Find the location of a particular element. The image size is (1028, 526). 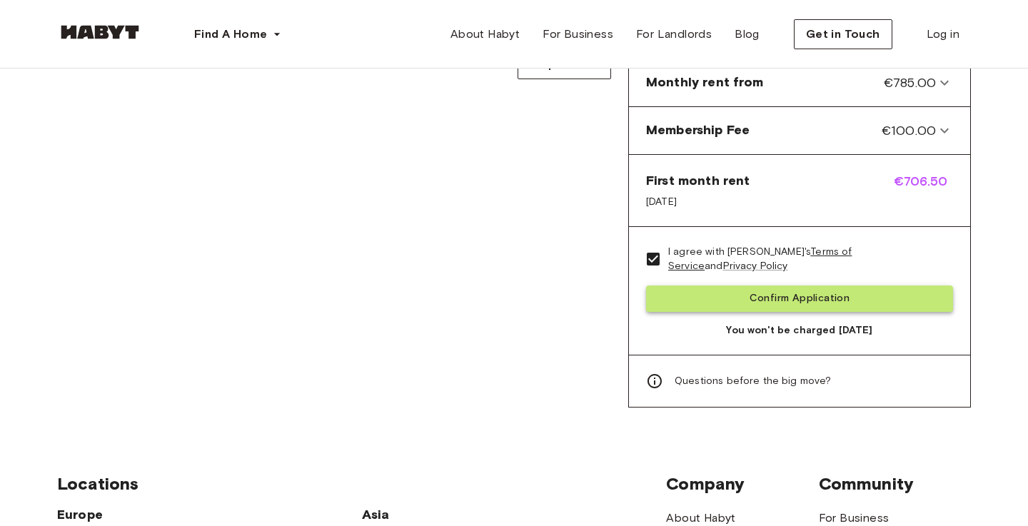

span: Questions before the big move? is located at coordinates (753, 381).